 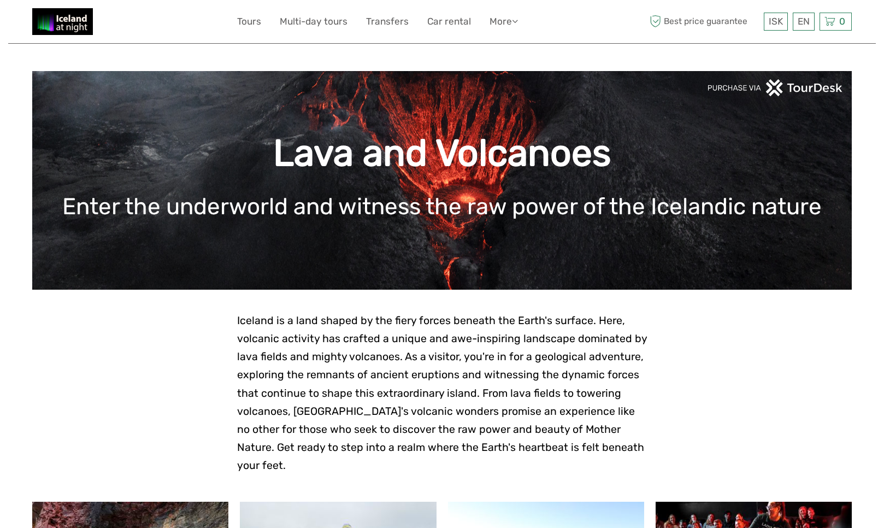 What do you see at coordinates (842, 21) in the screenshot?
I see `span: 0` at bounding box center [842, 21].